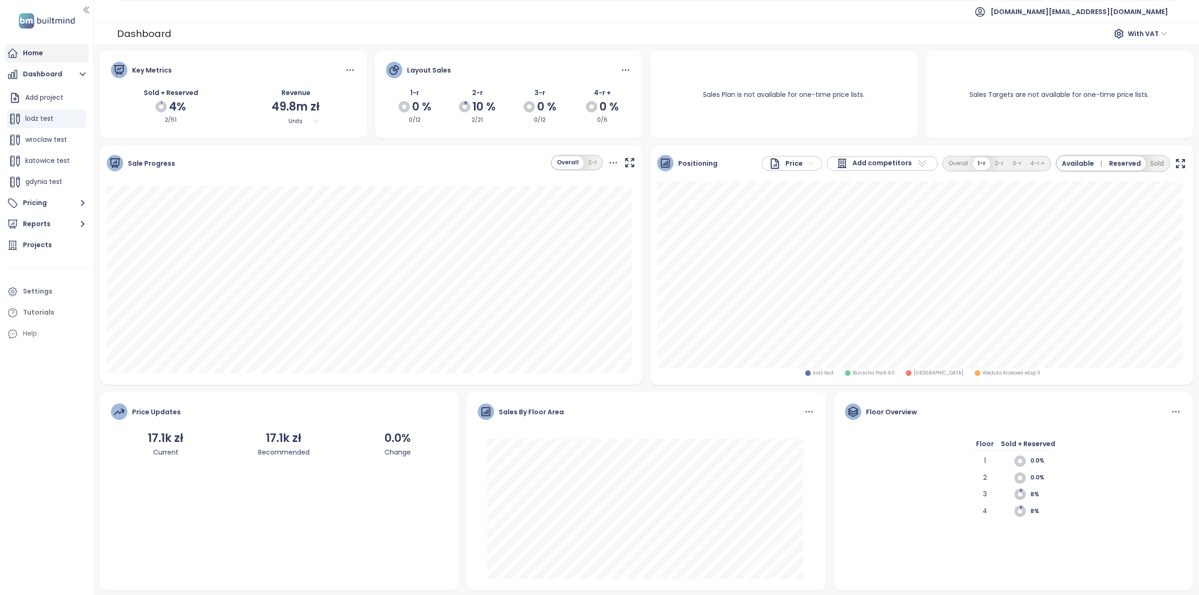  What do you see at coordinates (985, 497) in the screenshot?
I see `div: 3` at bounding box center [985, 497].